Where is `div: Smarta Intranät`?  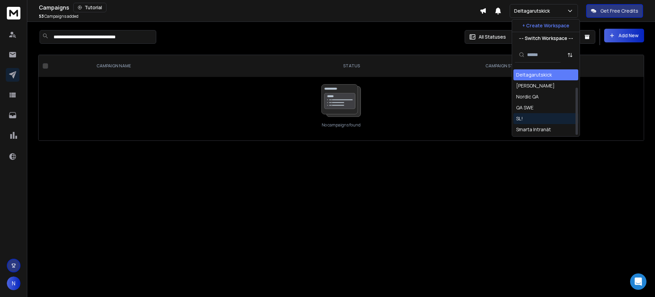 div: Smarta Intranät is located at coordinates (534, 129).